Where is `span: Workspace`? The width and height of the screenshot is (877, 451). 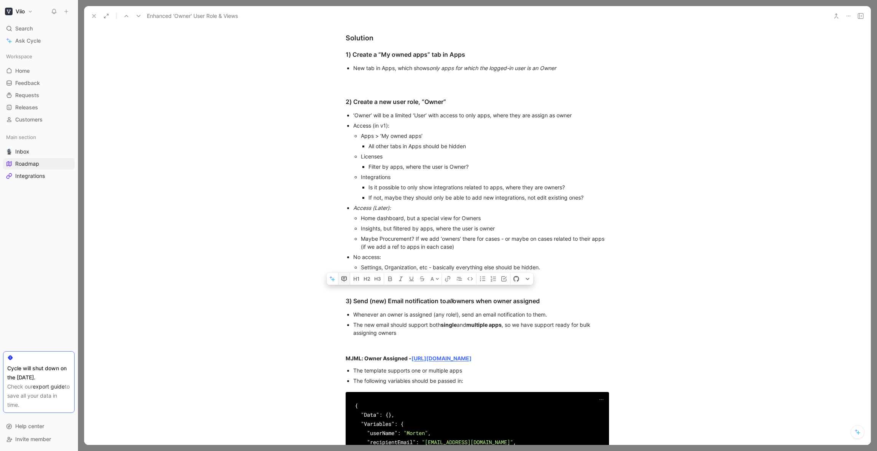 span: Workspace is located at coordinates (19, 56).